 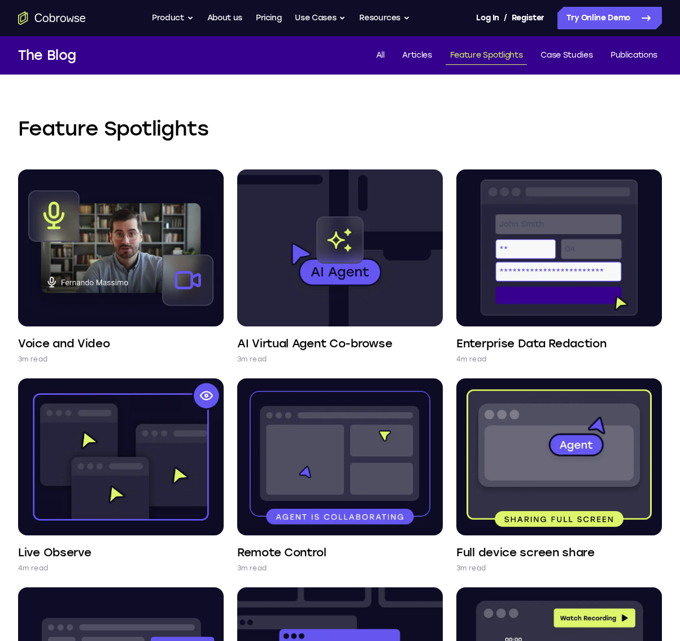 What do you see at coordinates (566, 55) in the screenshot?
I see `a: Case Studies` at bounding box center [566, 55].